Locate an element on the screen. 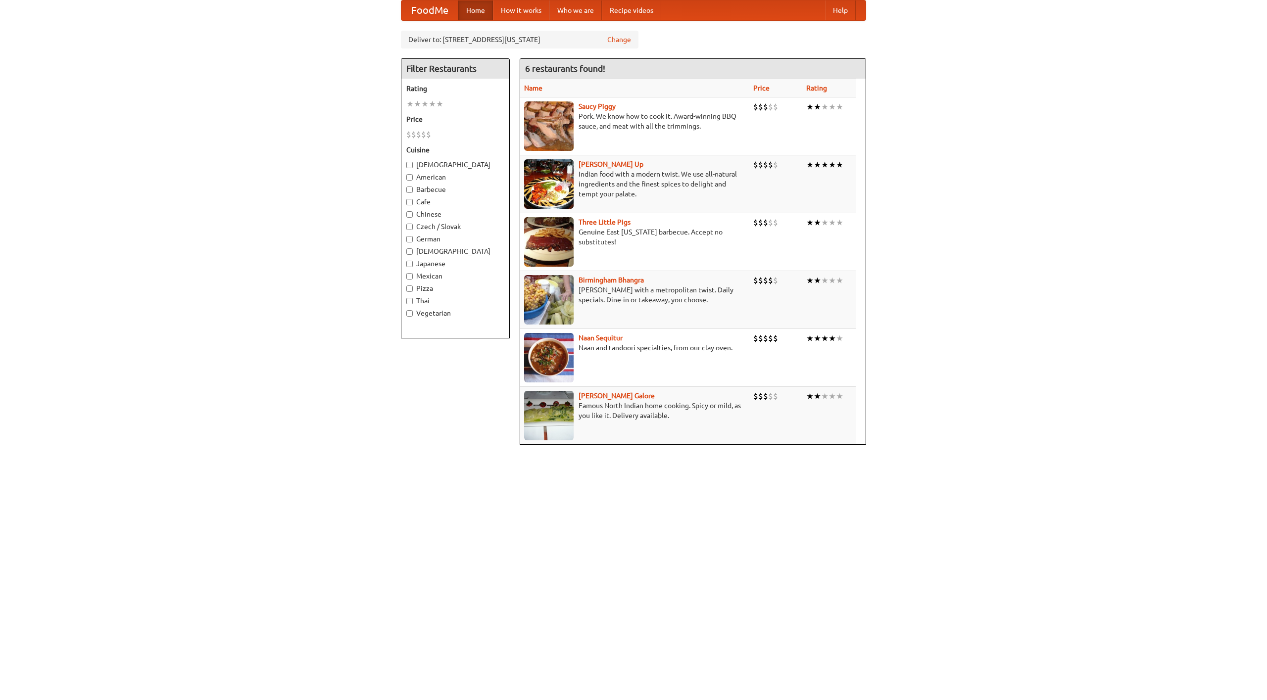 The width and height of the screenshot is (1267, 700). label: Pizza is located at coordinates (455, 288).